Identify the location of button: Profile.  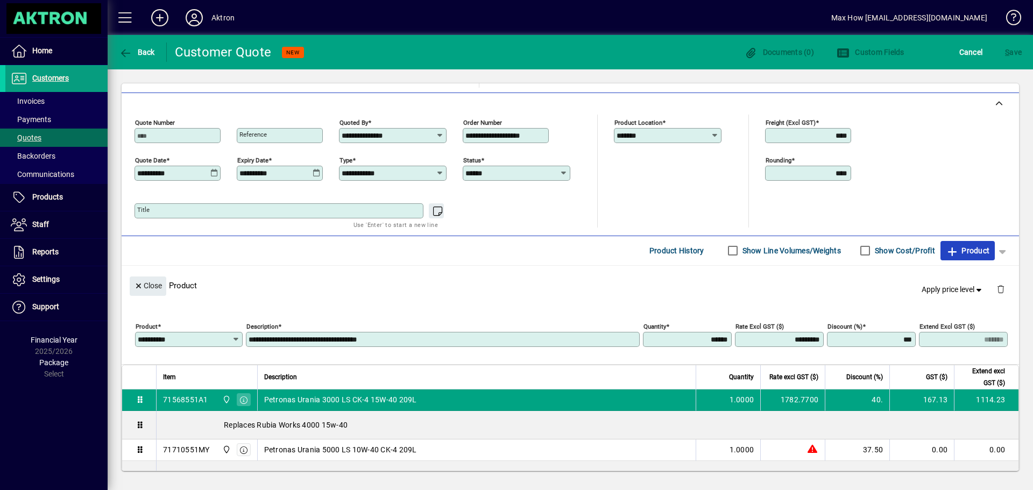
(194, 18).